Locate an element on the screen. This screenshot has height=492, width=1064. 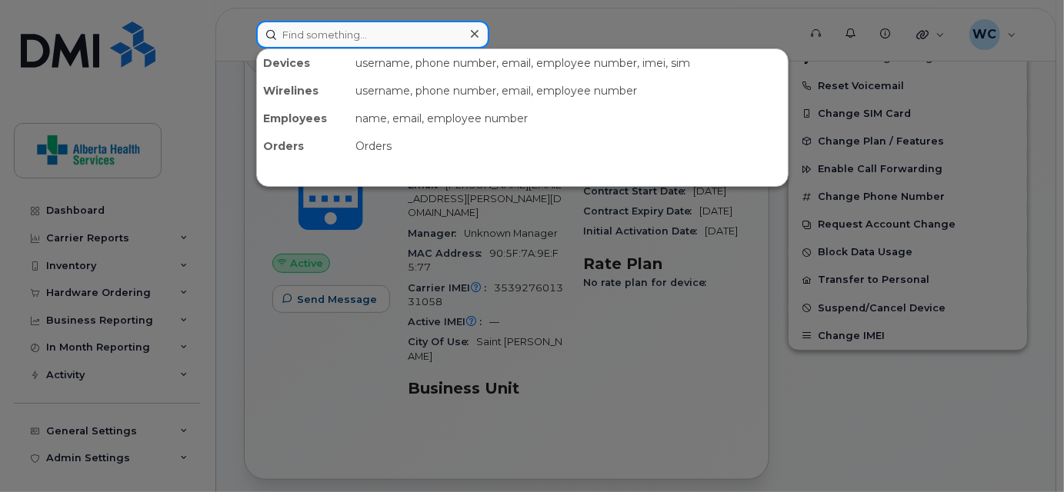
div: username, phone number, email, employee number, imei, sim is located at coordinates (569, 63).